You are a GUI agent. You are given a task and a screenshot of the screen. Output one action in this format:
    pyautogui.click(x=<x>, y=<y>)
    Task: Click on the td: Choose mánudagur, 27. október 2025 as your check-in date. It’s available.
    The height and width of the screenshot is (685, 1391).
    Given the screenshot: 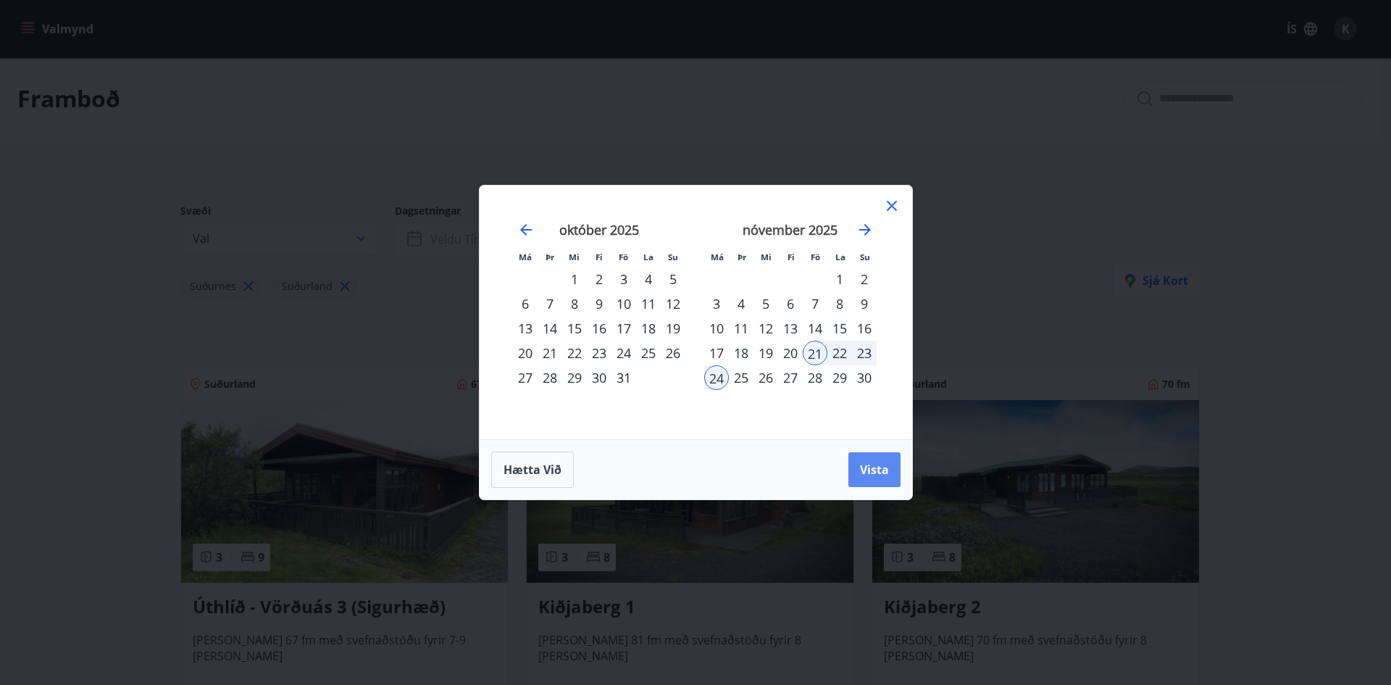 What is the action you would take?
    pyautogui.click(x=525, y=377)
    